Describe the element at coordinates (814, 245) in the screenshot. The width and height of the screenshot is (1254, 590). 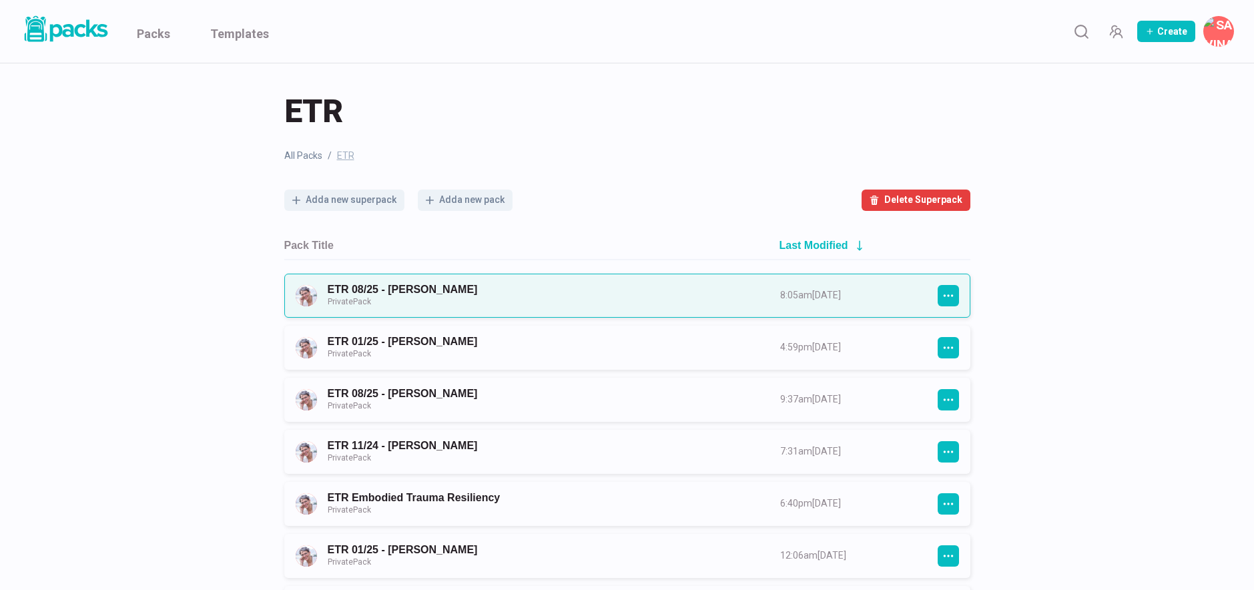
I see `h2: Last Modified` at that location.